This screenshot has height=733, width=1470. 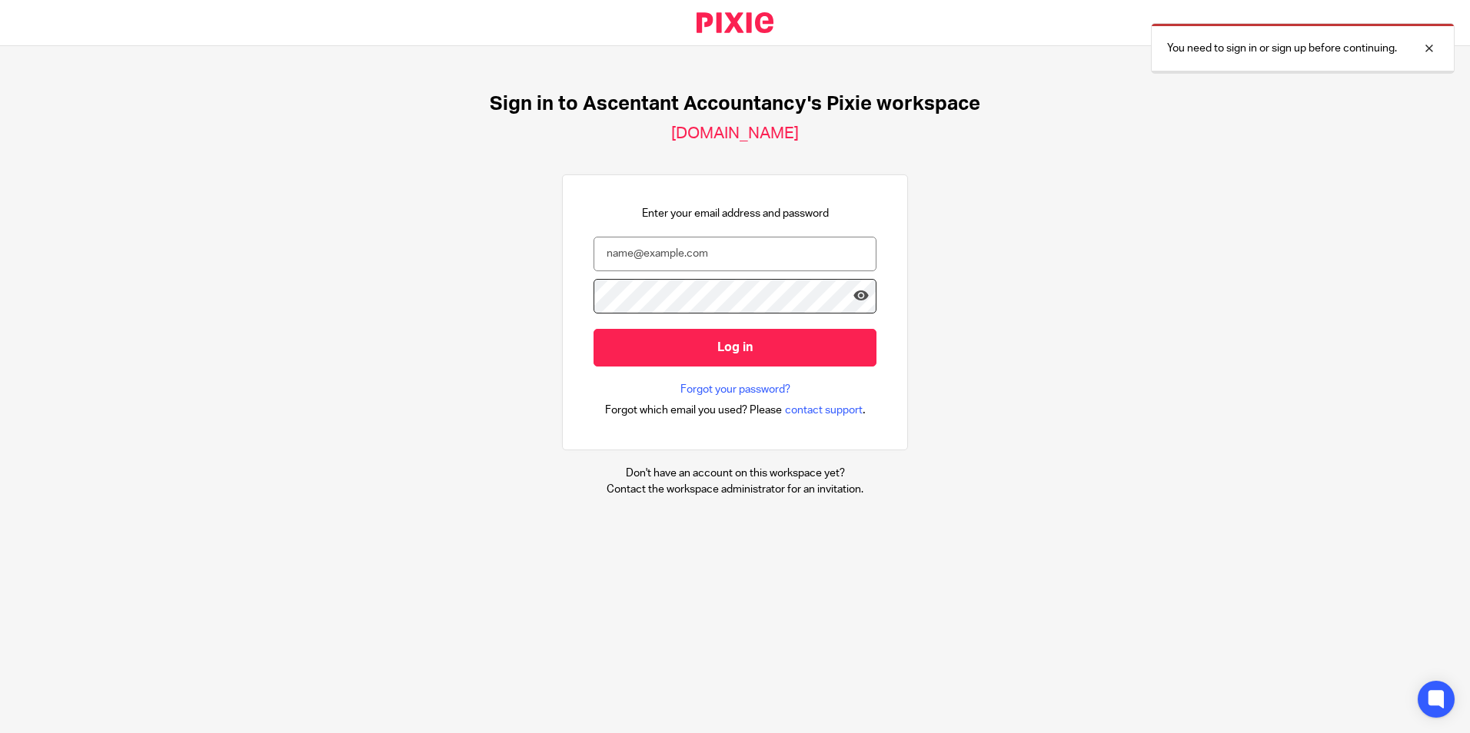 What do you see at coordinates (735, 390) in the screenshot?
I see `a: Forgot your password?` at bounding box center [735, 390].